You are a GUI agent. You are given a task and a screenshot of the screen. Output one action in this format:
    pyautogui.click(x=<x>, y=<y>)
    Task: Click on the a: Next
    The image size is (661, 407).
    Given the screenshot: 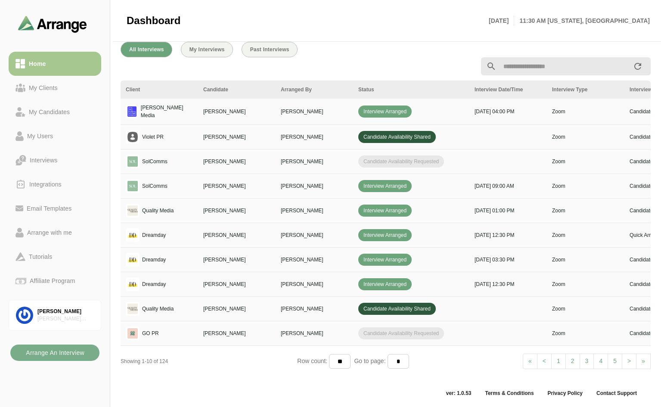 What is the action you would take?
    pyautogui.click(x=629, y=361)
    